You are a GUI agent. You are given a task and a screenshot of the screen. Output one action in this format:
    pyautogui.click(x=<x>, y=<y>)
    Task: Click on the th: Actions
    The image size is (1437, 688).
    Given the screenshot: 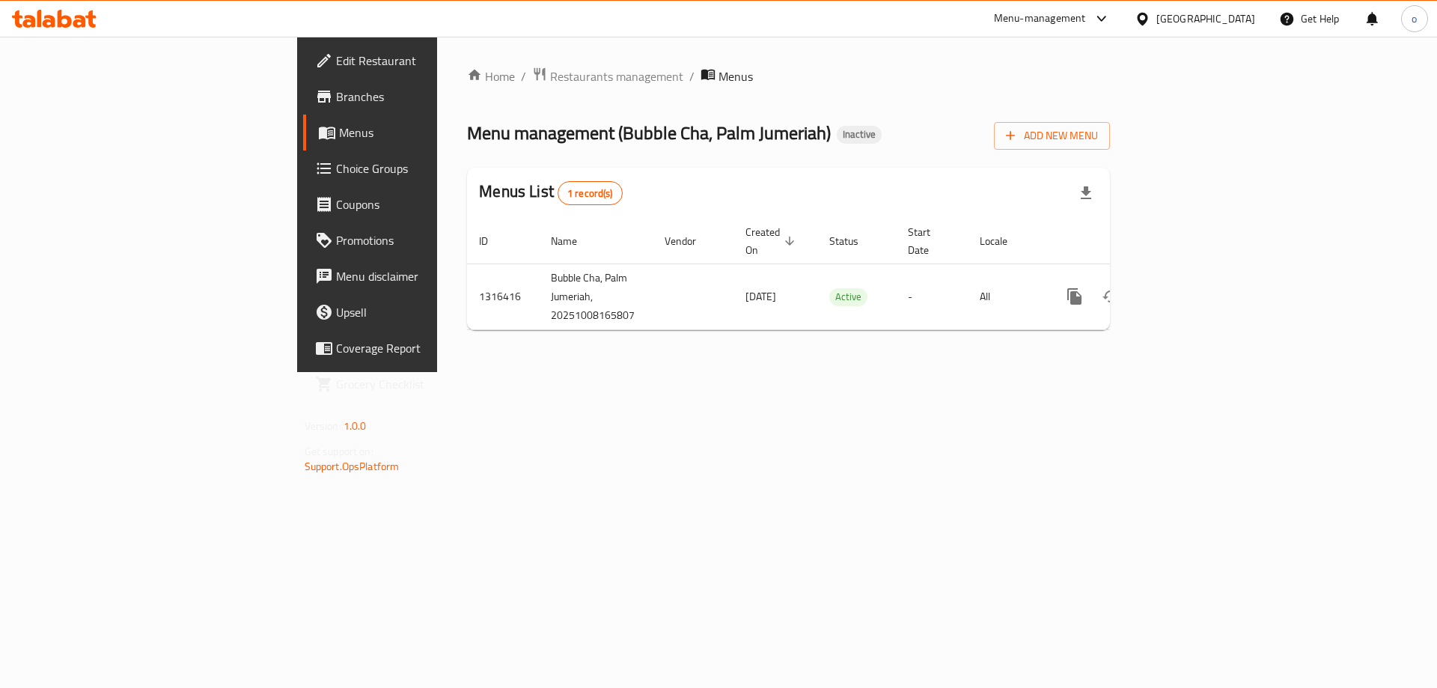 What is the action you would take?
    pyautogui.click(x=1129, y=241)
    